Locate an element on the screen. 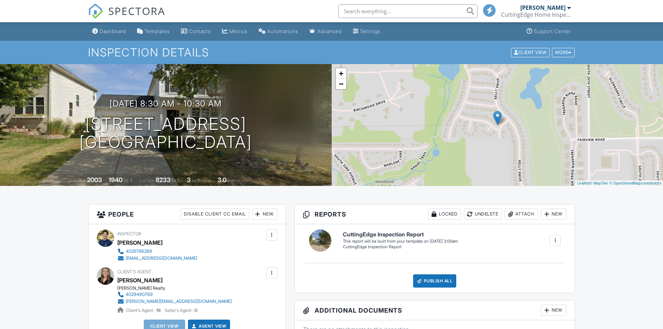 This screenshot has width=663, height=329. a: 4029490769 is located at coordinates (174, 295).